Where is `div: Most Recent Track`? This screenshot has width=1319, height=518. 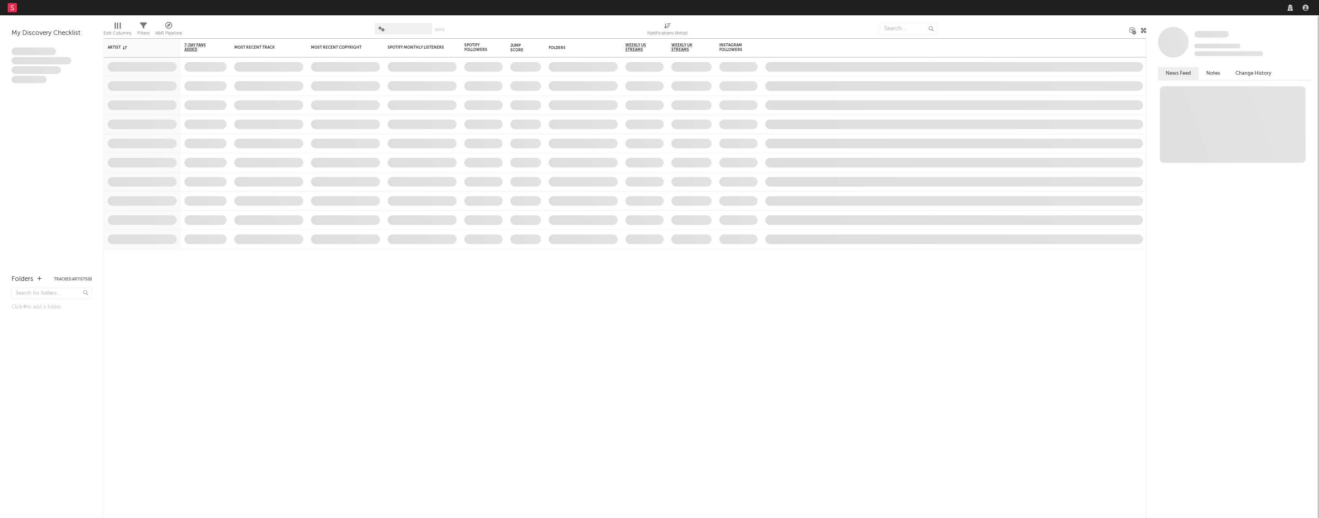
div: Most Recent Track is located at coordinates (263, 48).